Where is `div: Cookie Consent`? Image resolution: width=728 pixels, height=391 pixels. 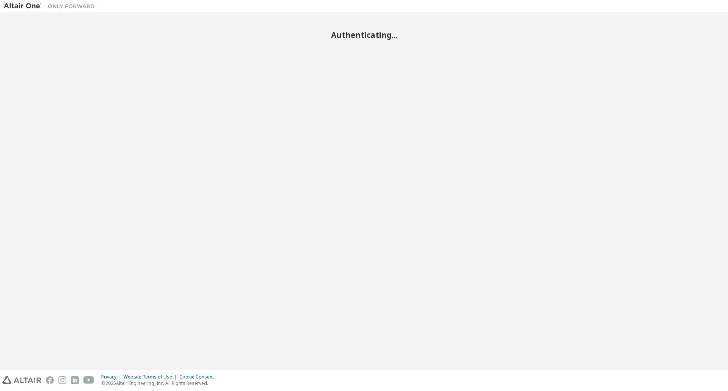 div: Cookie Consent is located at coordinates (199, 377).